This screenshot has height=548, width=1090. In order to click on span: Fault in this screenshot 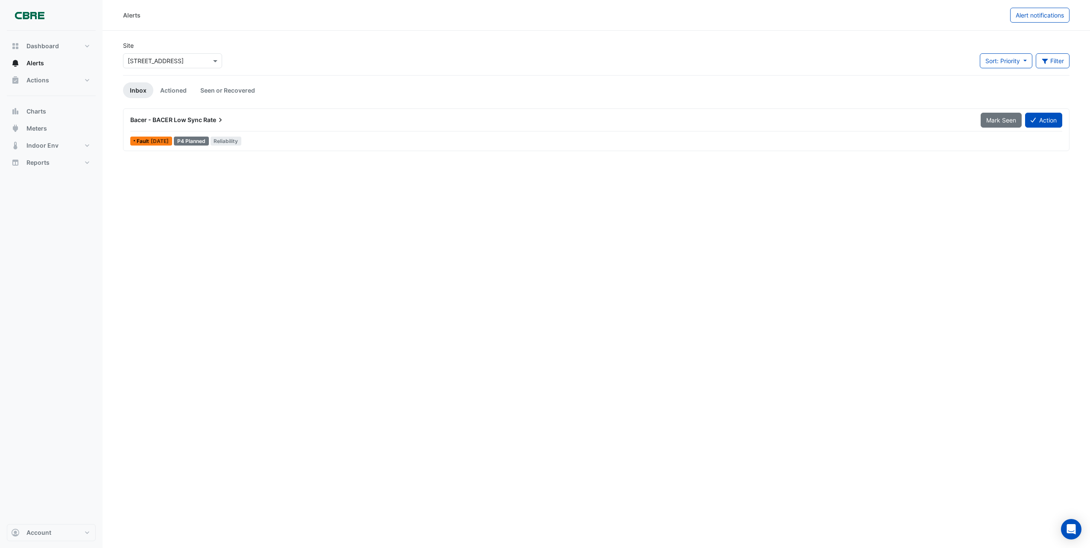, I will do `click(143, 141)`.